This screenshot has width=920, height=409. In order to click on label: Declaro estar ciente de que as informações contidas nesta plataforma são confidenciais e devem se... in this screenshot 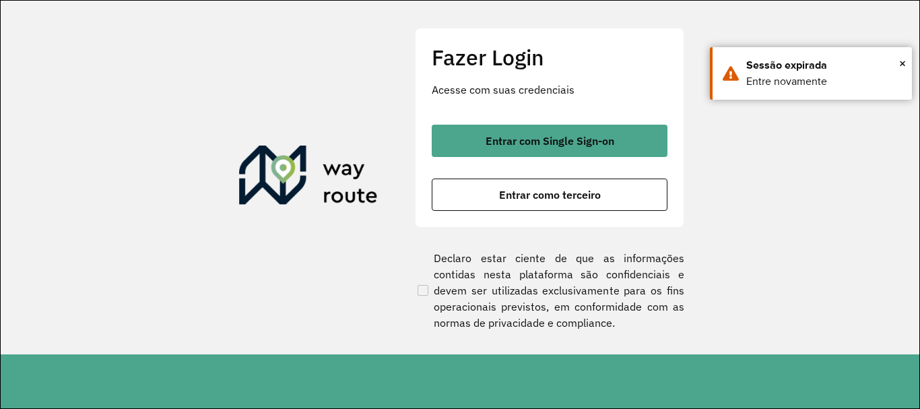, I will do `click(549, 290)`.